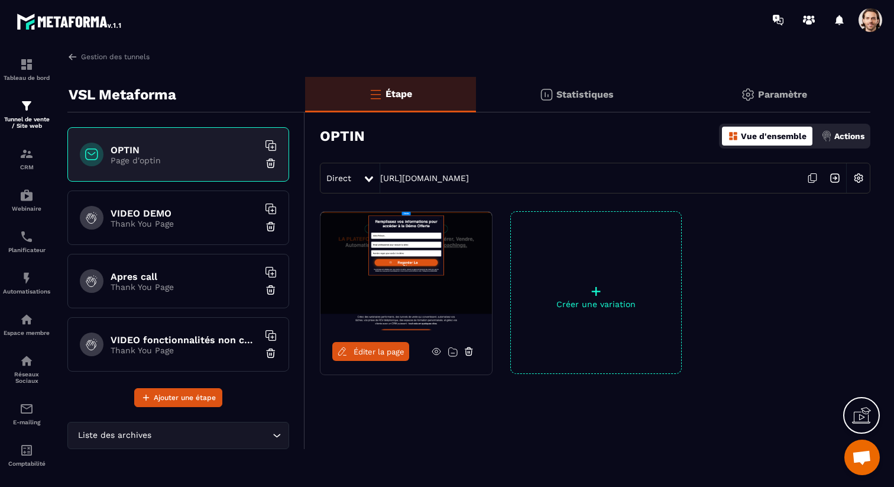 This screenshot has width=894, height=487. What do you see at coordinates (27, 361) in the screenshot?
I see `img: social-network` at bounding box center [27, 361].